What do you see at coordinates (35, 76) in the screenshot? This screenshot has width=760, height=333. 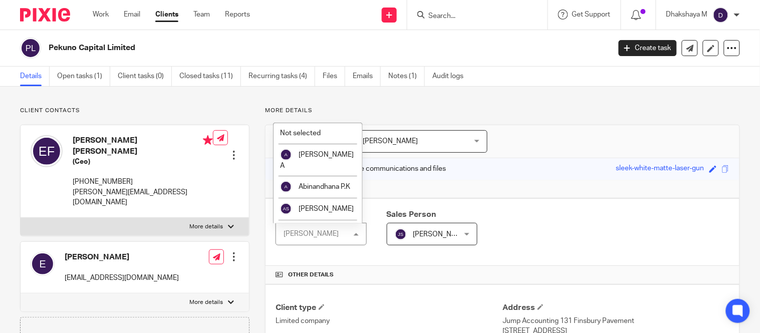 I see `a: Details` at bounding box center [35, 76].